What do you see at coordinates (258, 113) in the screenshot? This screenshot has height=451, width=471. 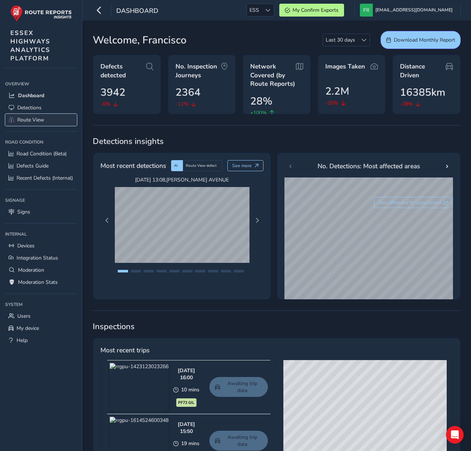 I see `span: +100%` at bounding box center [258, 113].